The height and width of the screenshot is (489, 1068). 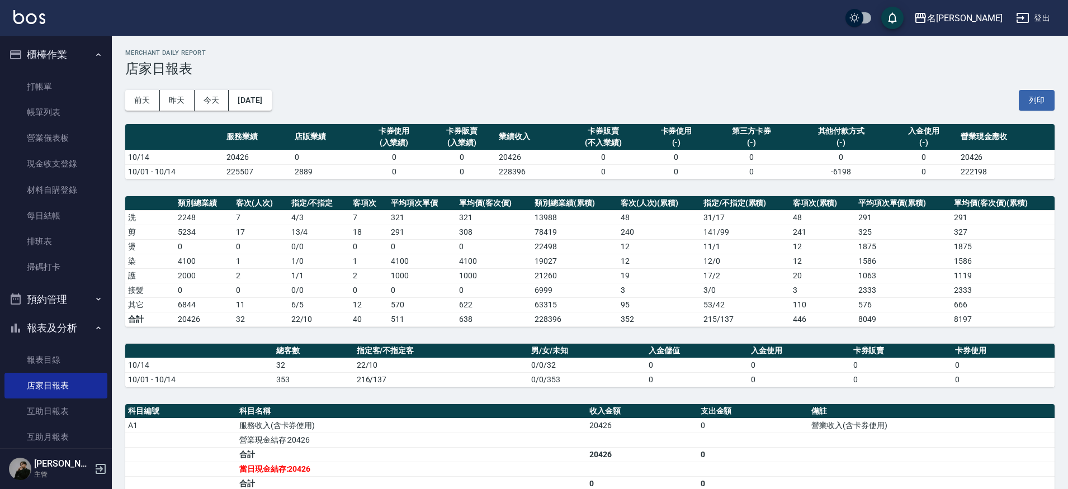 I want to click on td: 32, so click(x=314, y=365).